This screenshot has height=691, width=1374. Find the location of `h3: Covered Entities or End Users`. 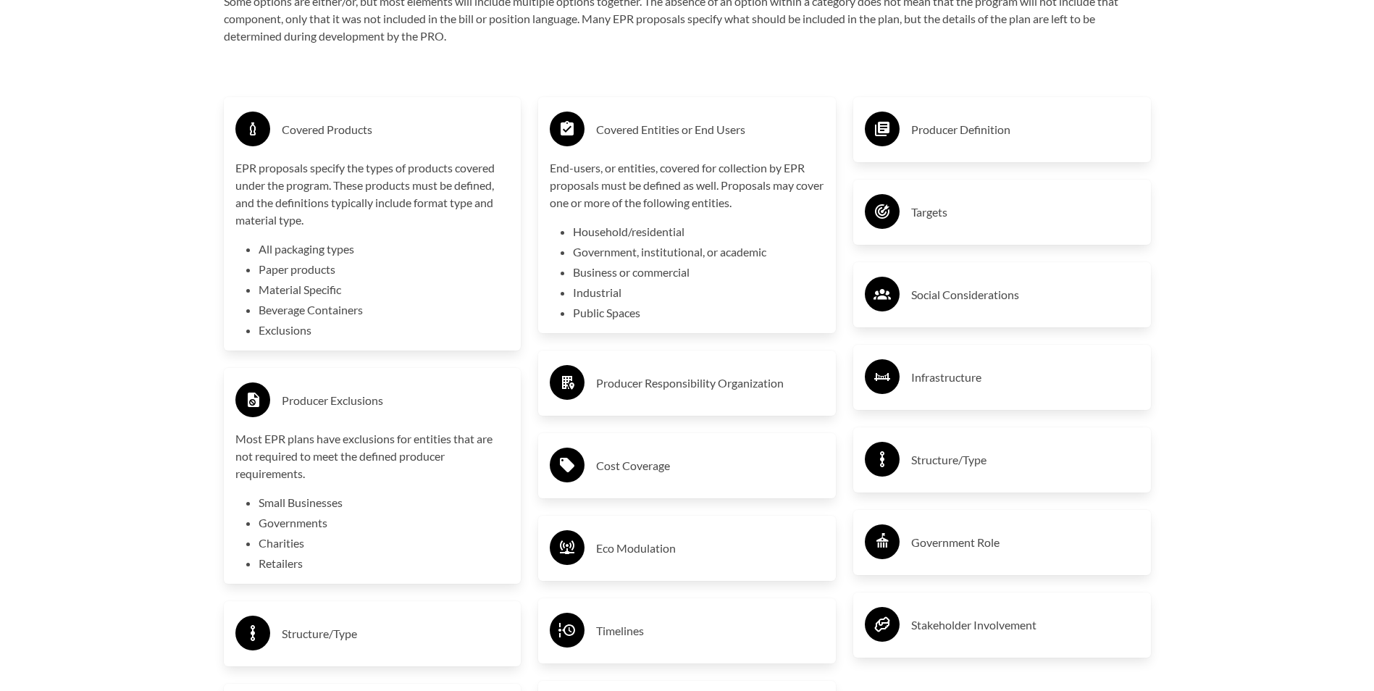

h3: Covered Entities or End Users is located at coordinates (710, 130).